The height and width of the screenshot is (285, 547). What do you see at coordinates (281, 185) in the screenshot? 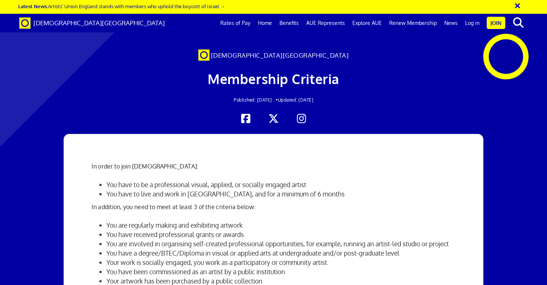
I see `li: You have to be a professional visual, applied, or socially engaged artist` at bounding box center [281, 185].